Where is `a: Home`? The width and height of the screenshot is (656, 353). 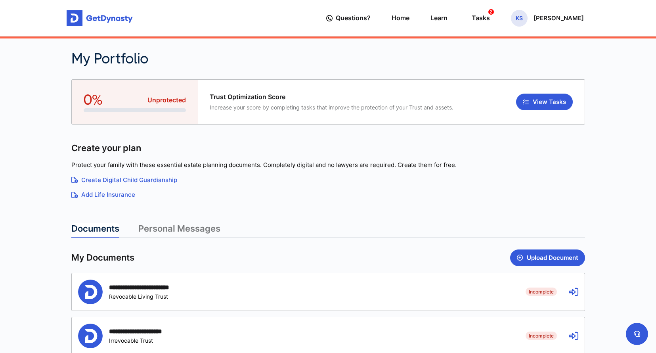 a: Home is located at coordinates (401, 18).